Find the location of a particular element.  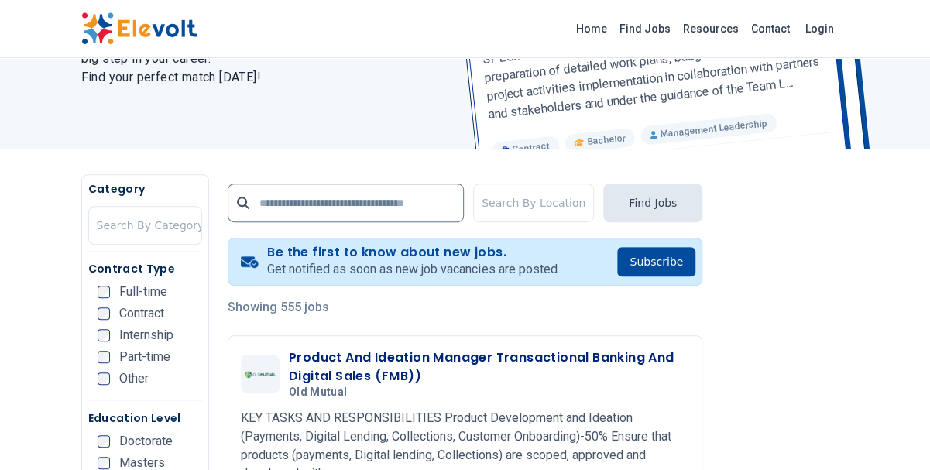

h5: Category is located at coordinates (145, 189).